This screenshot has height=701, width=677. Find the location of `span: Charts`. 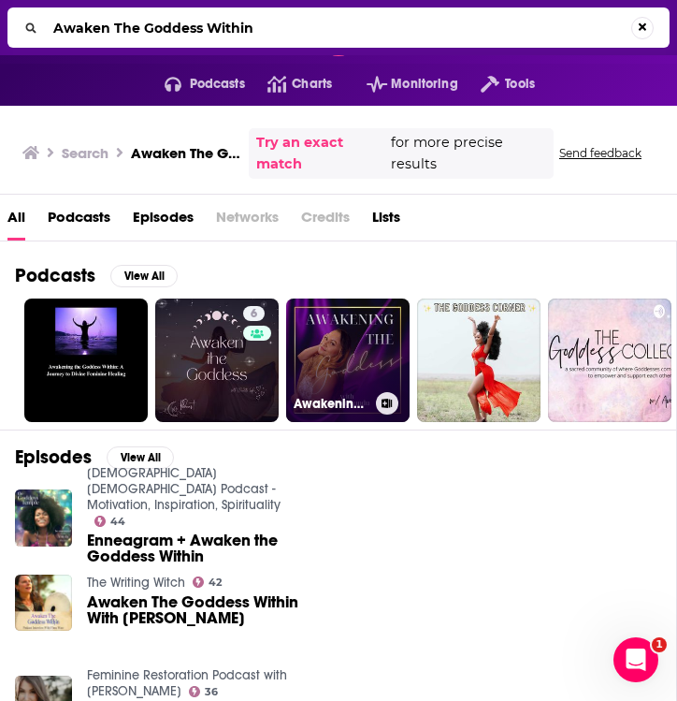

span: Charts is located at coordinates (311, 84).